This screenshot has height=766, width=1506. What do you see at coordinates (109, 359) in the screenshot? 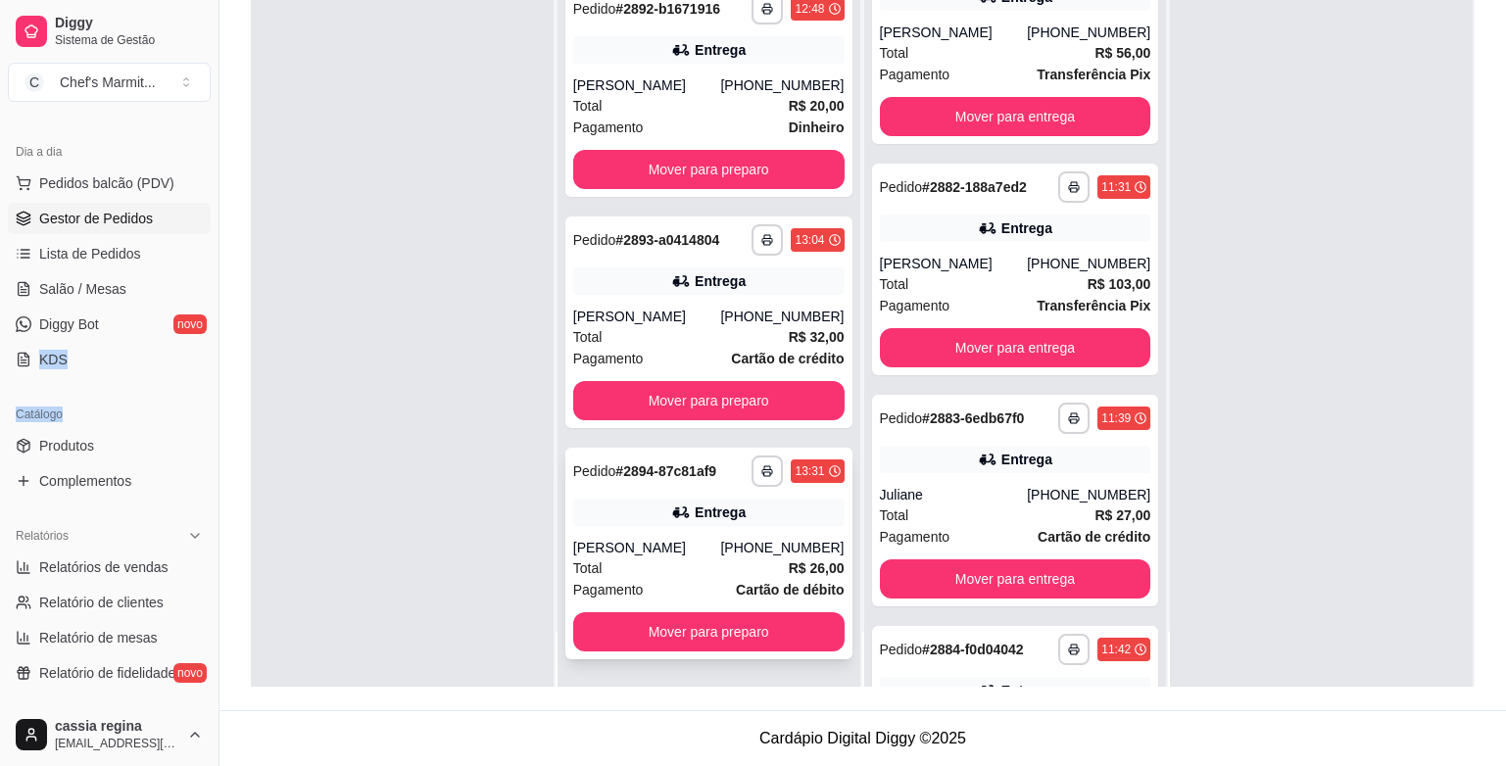
I see `a: KDS` at bounding box center [109, 359].